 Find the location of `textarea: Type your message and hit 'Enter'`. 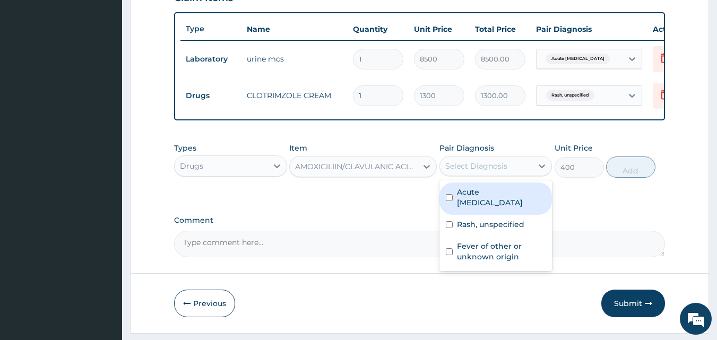

textarea: Type your message and hit 'Enter' is located at coordinates (103, 246).